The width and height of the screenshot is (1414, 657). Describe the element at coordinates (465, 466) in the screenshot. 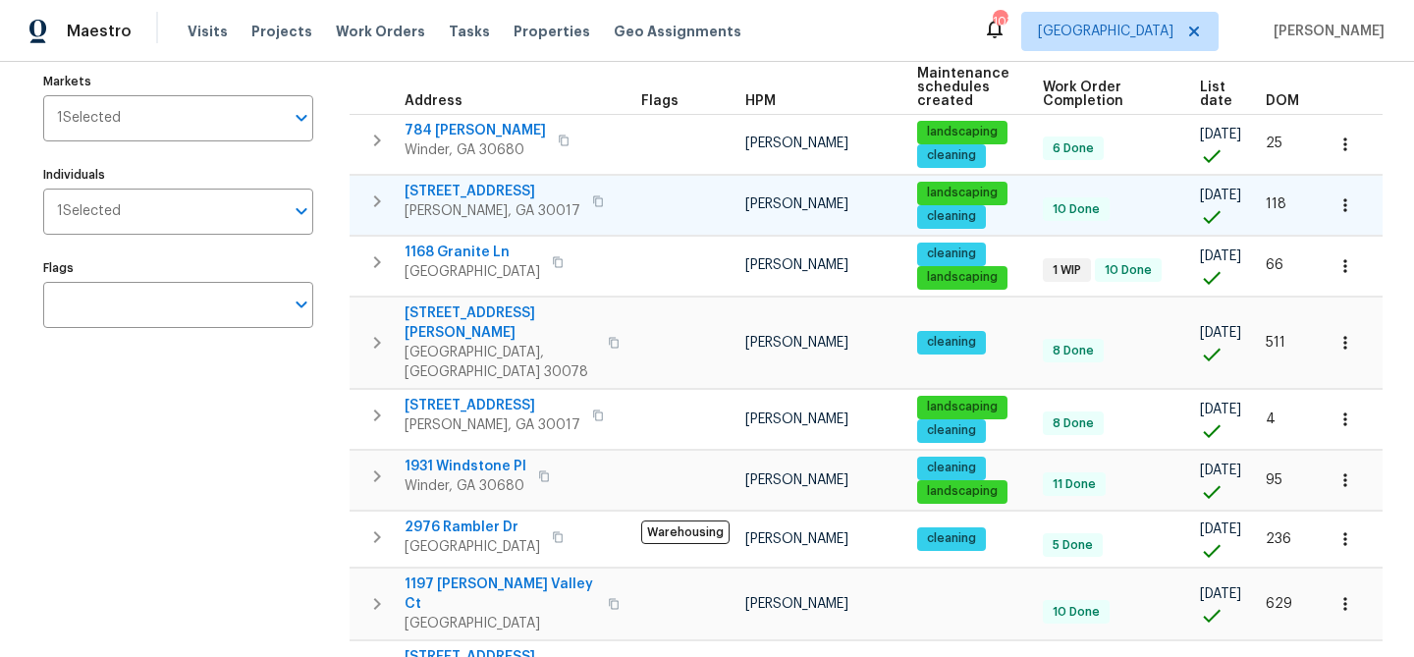

I see `span: 1931 Windstone Pl` at that location.